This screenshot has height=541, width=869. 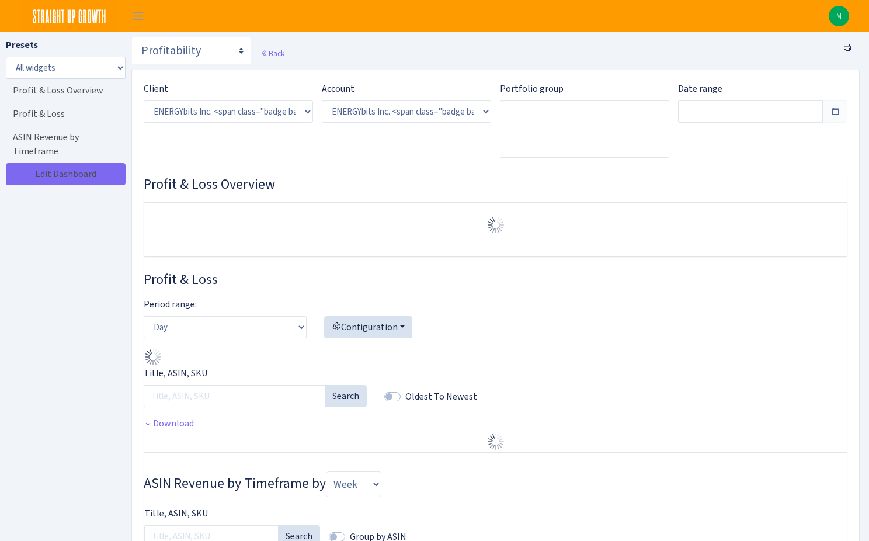 What do you see at coordinates (838, 16) in the screenshot?
I see `a: M` at bounding box center [838, 16].